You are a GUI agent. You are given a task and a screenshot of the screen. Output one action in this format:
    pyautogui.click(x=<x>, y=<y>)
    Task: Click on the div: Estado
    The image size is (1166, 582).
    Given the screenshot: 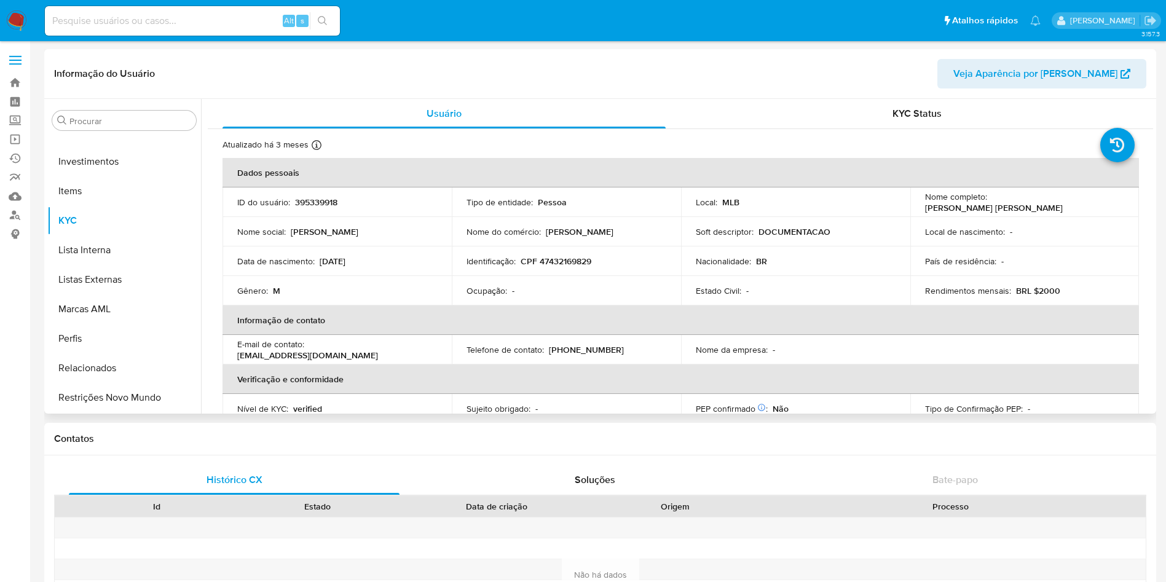 What is the action you would take?
    pyautogui.click(x=318, y=506)
    